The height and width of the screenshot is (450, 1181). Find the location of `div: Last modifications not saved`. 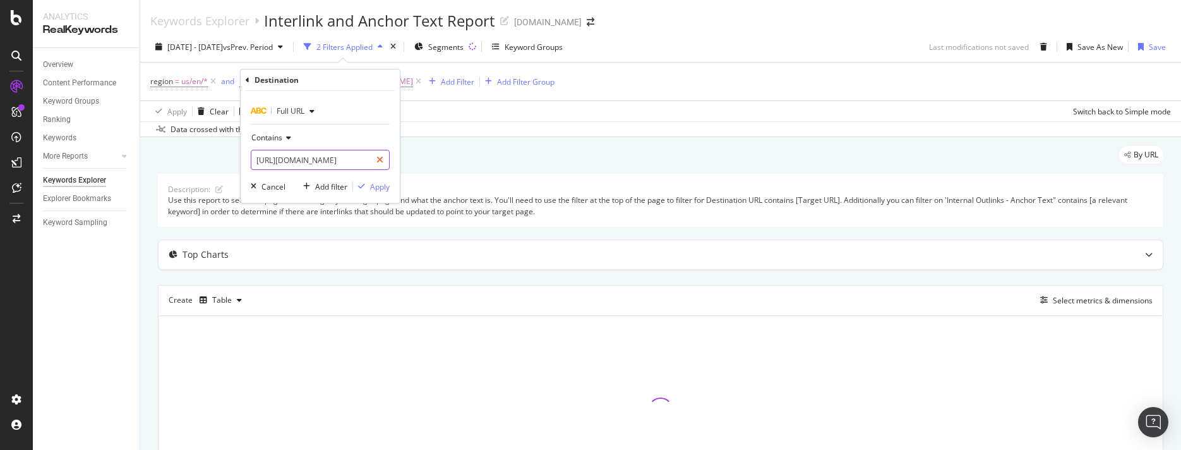

div: Last modifications not saved is located at coordinates (979, 47).